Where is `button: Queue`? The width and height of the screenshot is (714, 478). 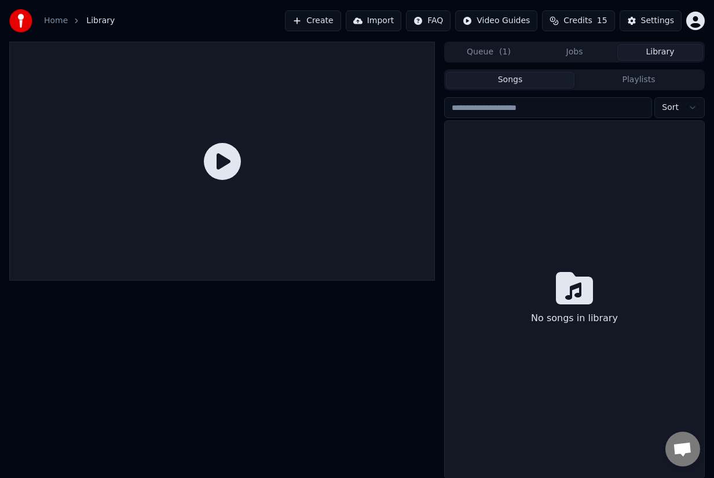 button: Queue is located at coordinates (489, 52).